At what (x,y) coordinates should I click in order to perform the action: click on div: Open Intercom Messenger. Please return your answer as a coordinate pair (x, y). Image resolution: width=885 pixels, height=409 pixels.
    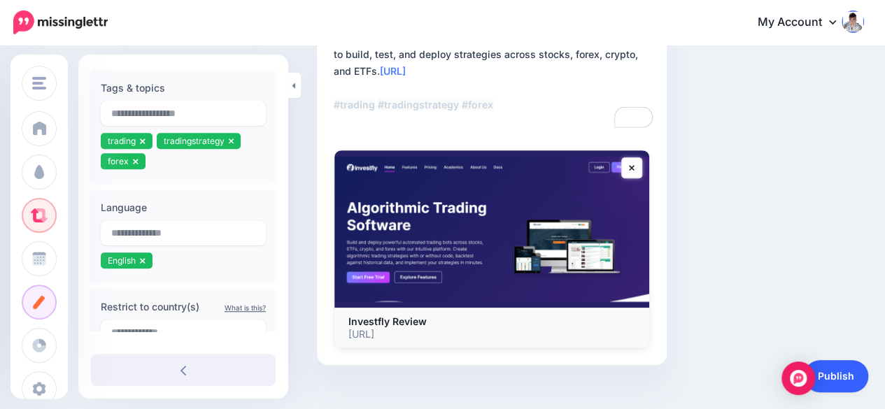
    Looking at the image, I should click on (798, 379).